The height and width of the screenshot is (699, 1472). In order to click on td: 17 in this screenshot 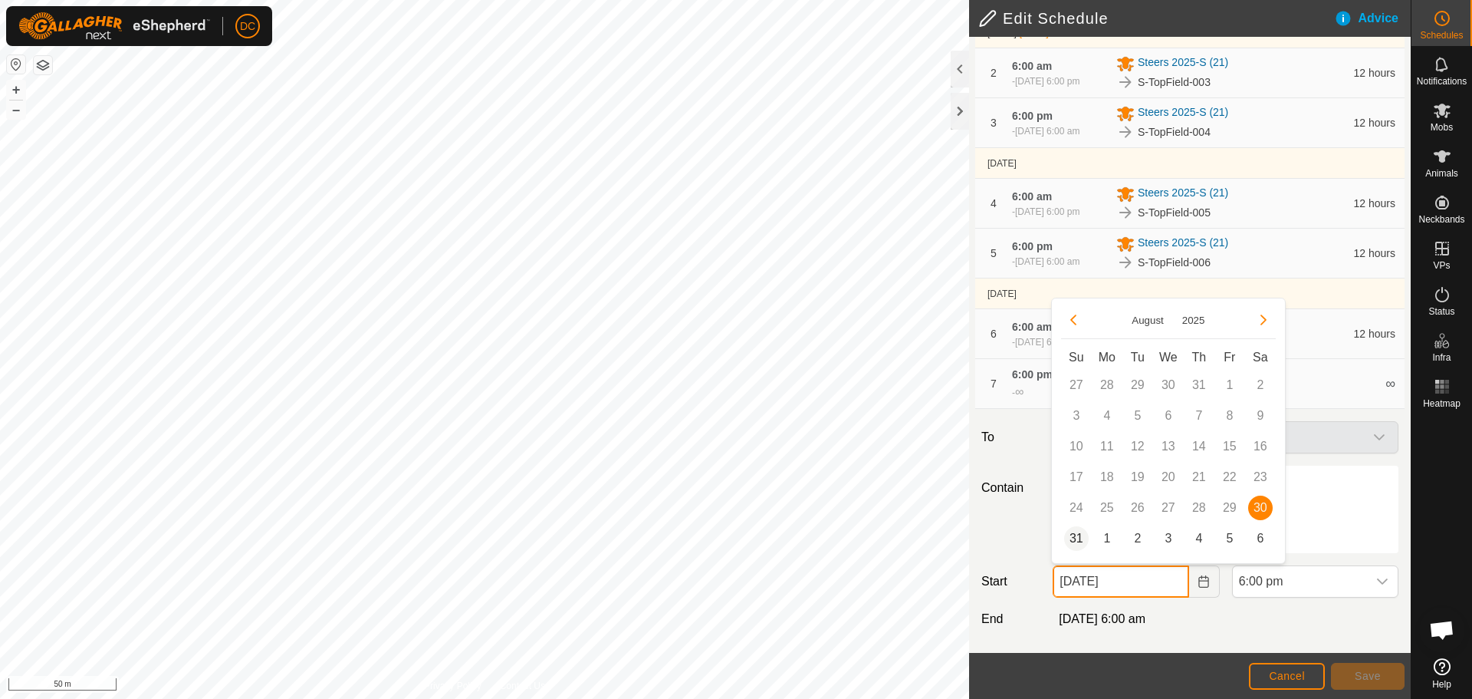, I will do `click(1077, 477)`.